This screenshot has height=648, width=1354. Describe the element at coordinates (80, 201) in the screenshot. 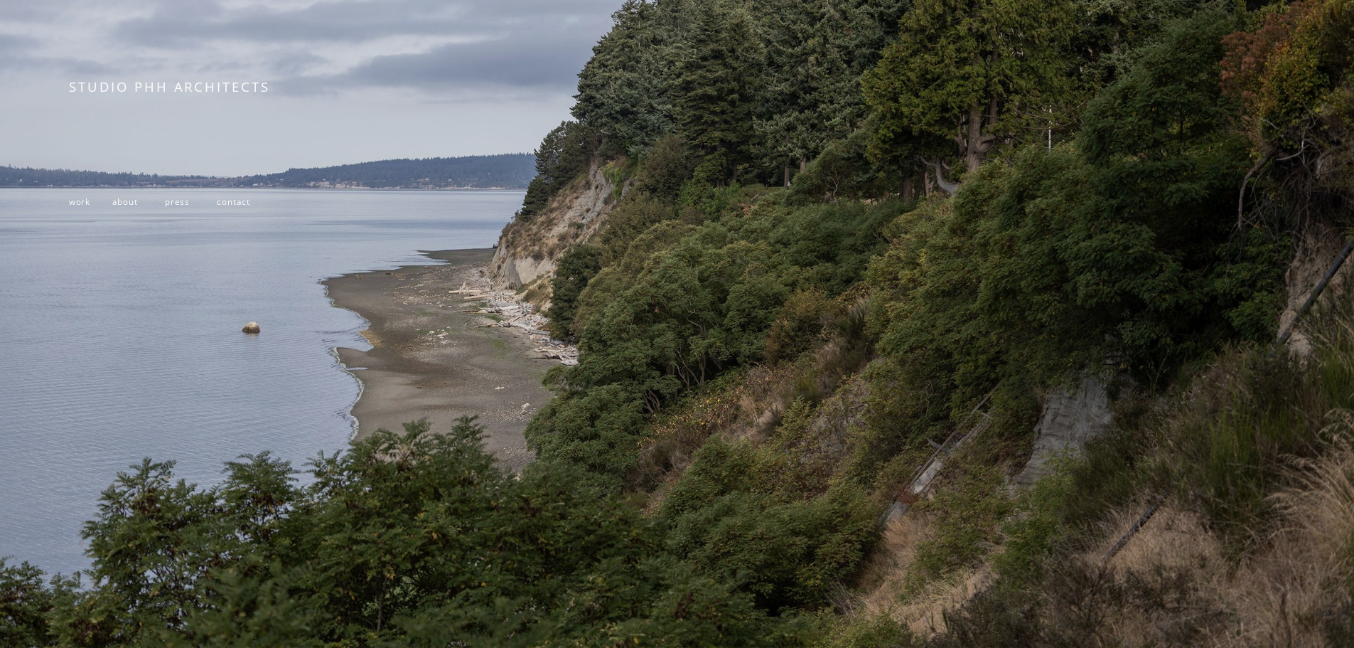

I see `a: work` at that location.